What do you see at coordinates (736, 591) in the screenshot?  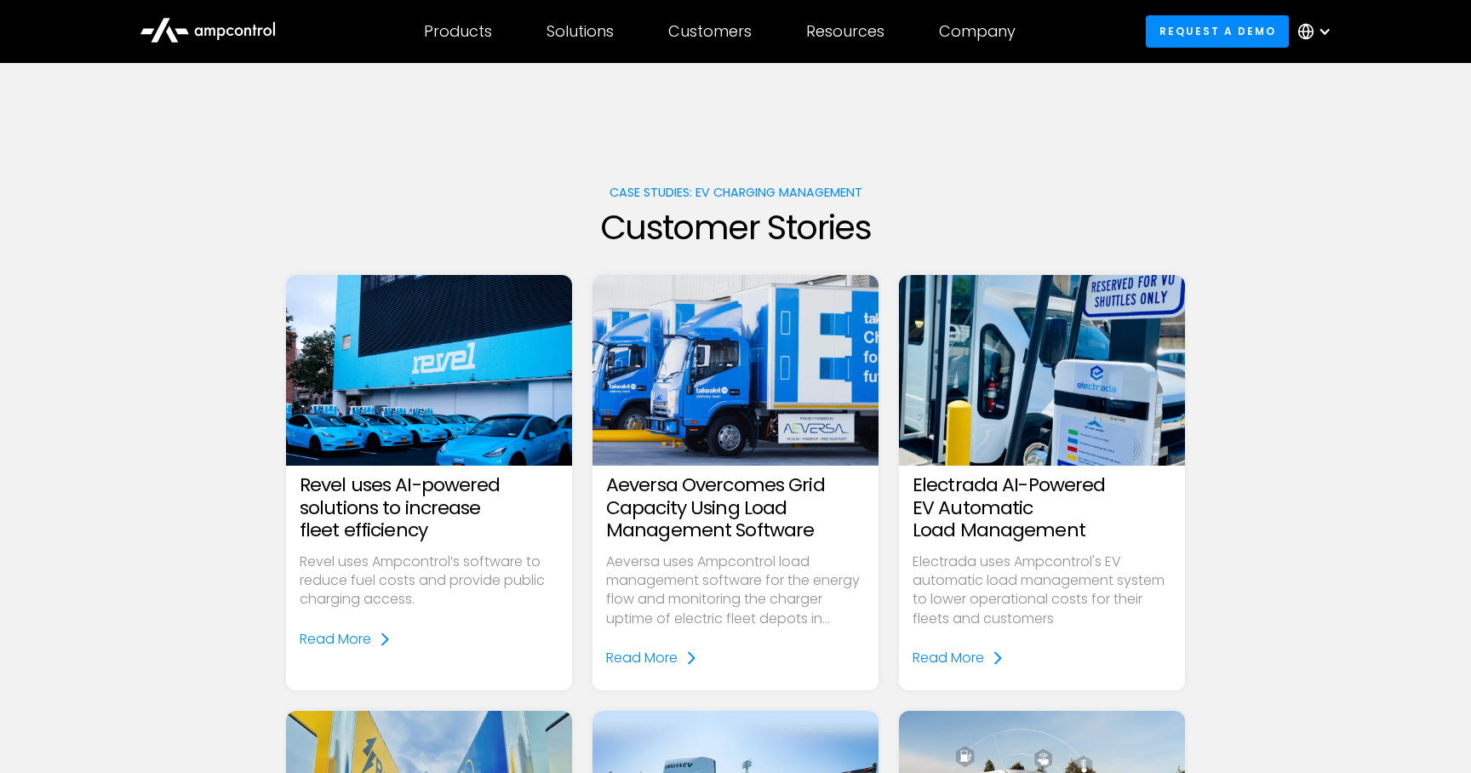 I see `p: Aeversa uses Ampcontrol load management software for the energy flow and monitoring the charger u...` at bounding box center [736, 591].